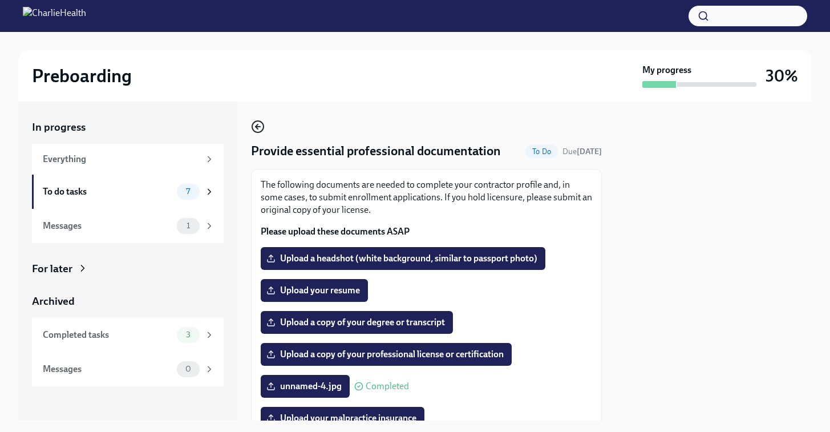  I want to click on label: Upload your malpractice insurance, so click(342, 418).